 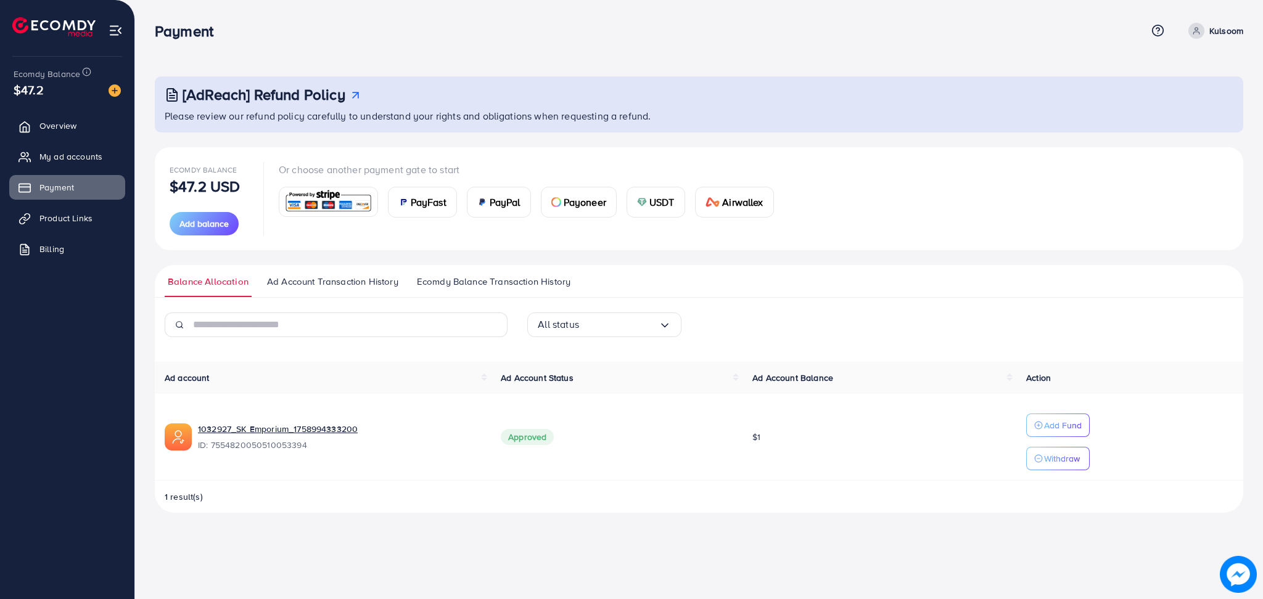 What do you see at coordinates (756, 437) in the screenshot?
I see `span: $1` at bounding box center [756, 437].